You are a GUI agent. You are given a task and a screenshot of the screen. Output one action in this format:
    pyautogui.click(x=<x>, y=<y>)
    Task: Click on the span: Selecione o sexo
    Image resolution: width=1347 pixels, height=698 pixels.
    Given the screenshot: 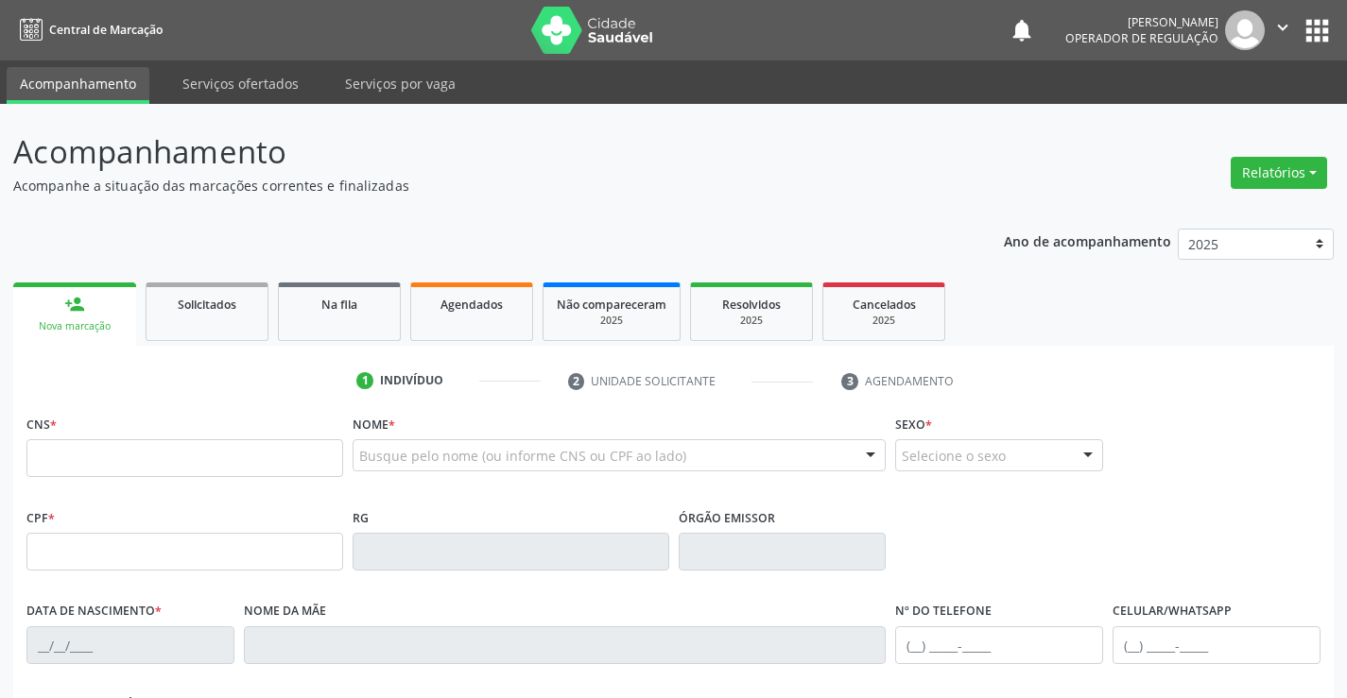 What is the action you would take?
    pyautogui.click(x=953, y=455)
    